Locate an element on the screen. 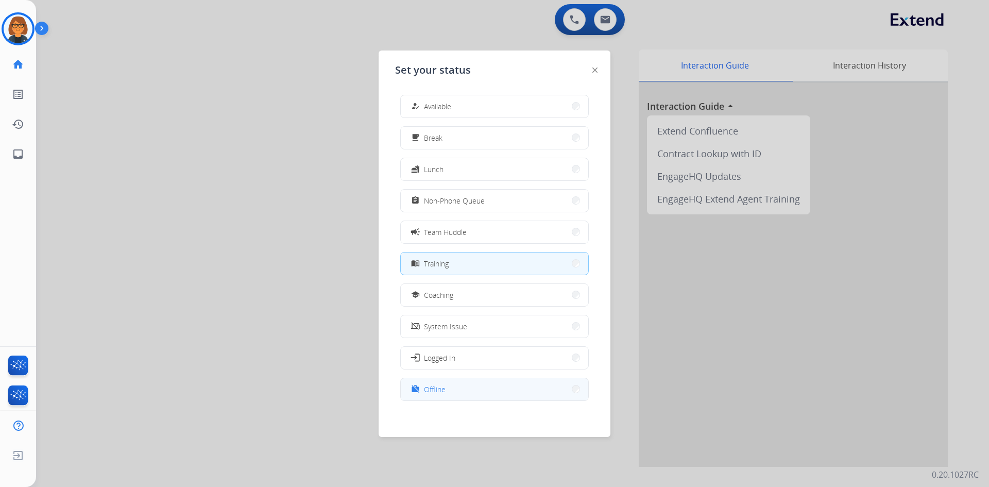 The image size is (989, 487). mat-icon: inbox is located at coordinates (18, 154).